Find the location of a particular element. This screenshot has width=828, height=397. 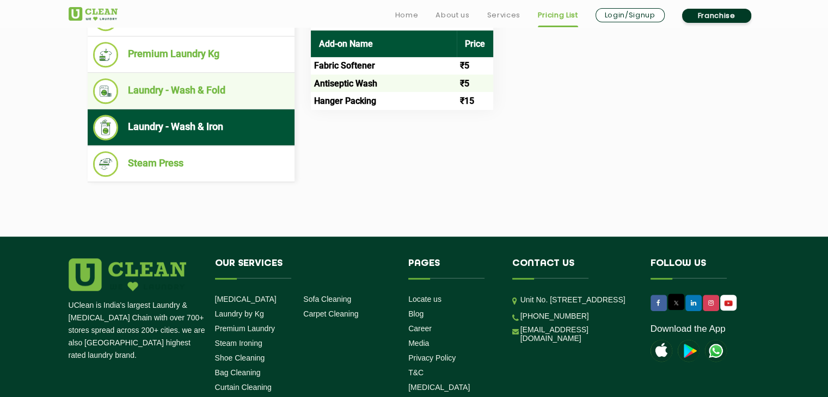

a: Shoe Cleaning is located at coordinates (240, 358).